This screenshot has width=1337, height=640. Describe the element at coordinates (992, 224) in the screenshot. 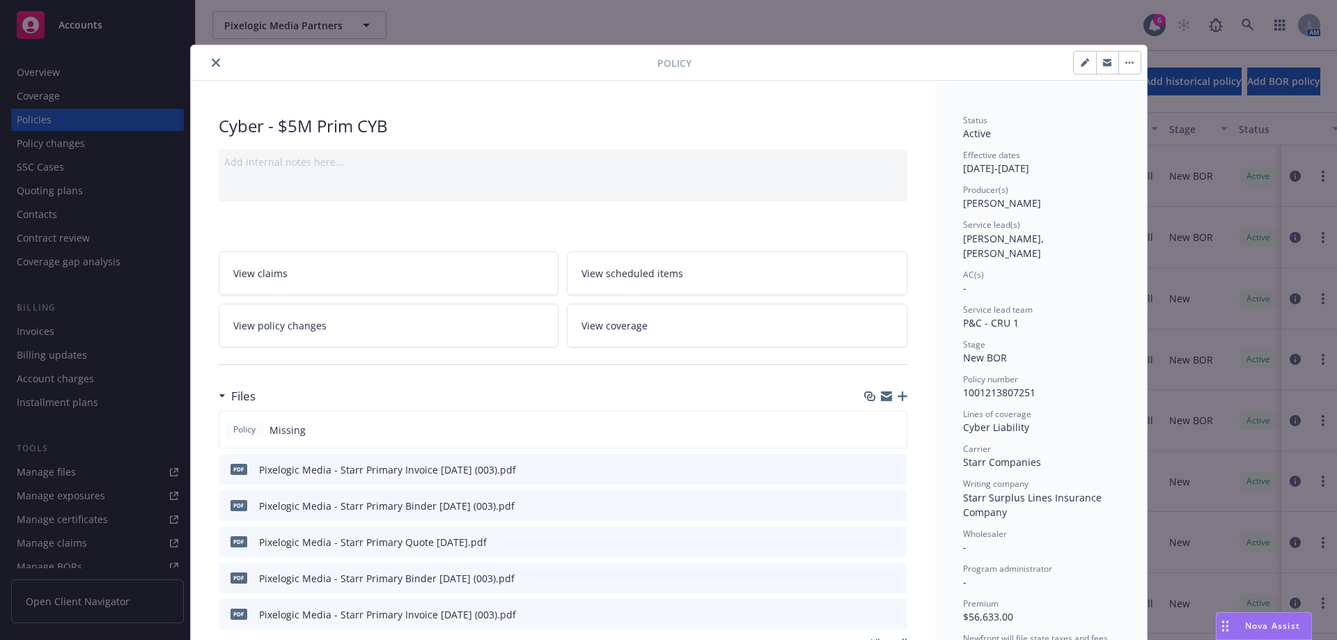

I see `span: Service lead(s)` at that location.